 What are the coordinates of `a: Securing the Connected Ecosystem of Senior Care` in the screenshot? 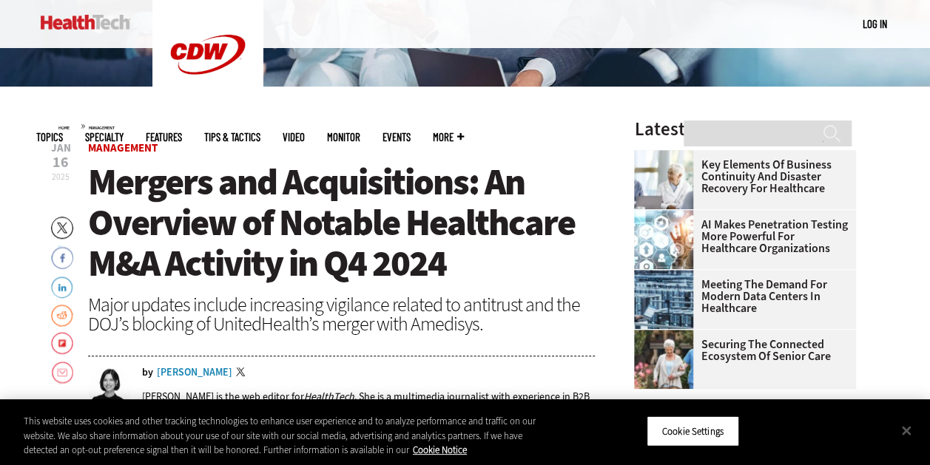 It's located at (741, 351).